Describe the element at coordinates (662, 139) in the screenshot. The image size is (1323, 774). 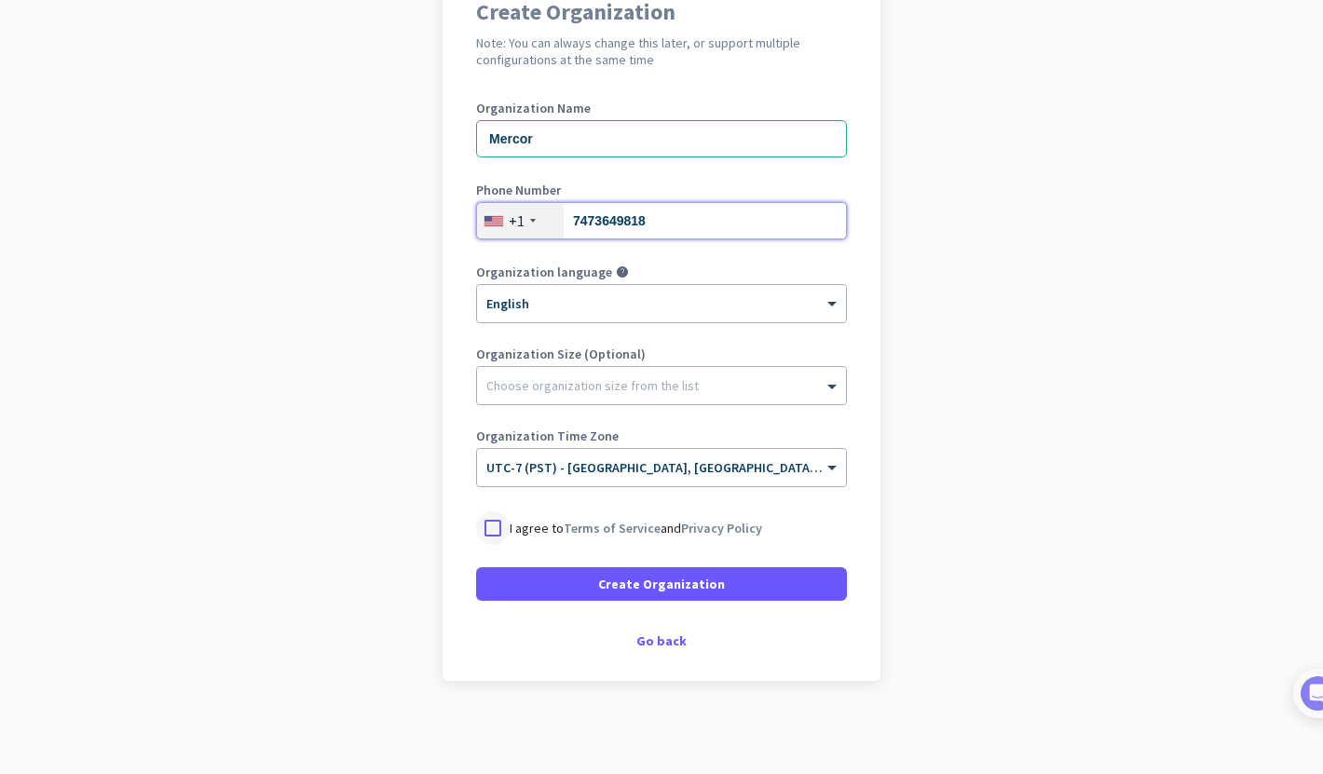
I see `input: What is the name of your organization?` at that location.